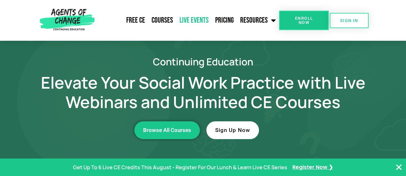  I want to click on span: Browse All Courses, so click(167, 130).